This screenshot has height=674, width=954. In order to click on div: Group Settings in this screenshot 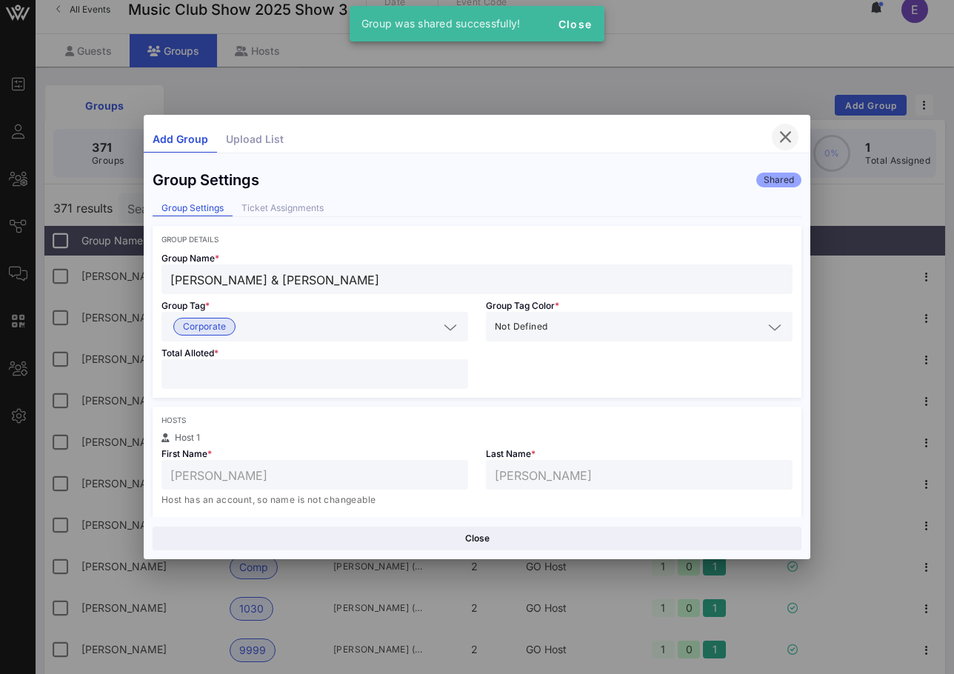, I will do `click(206, 180)`.